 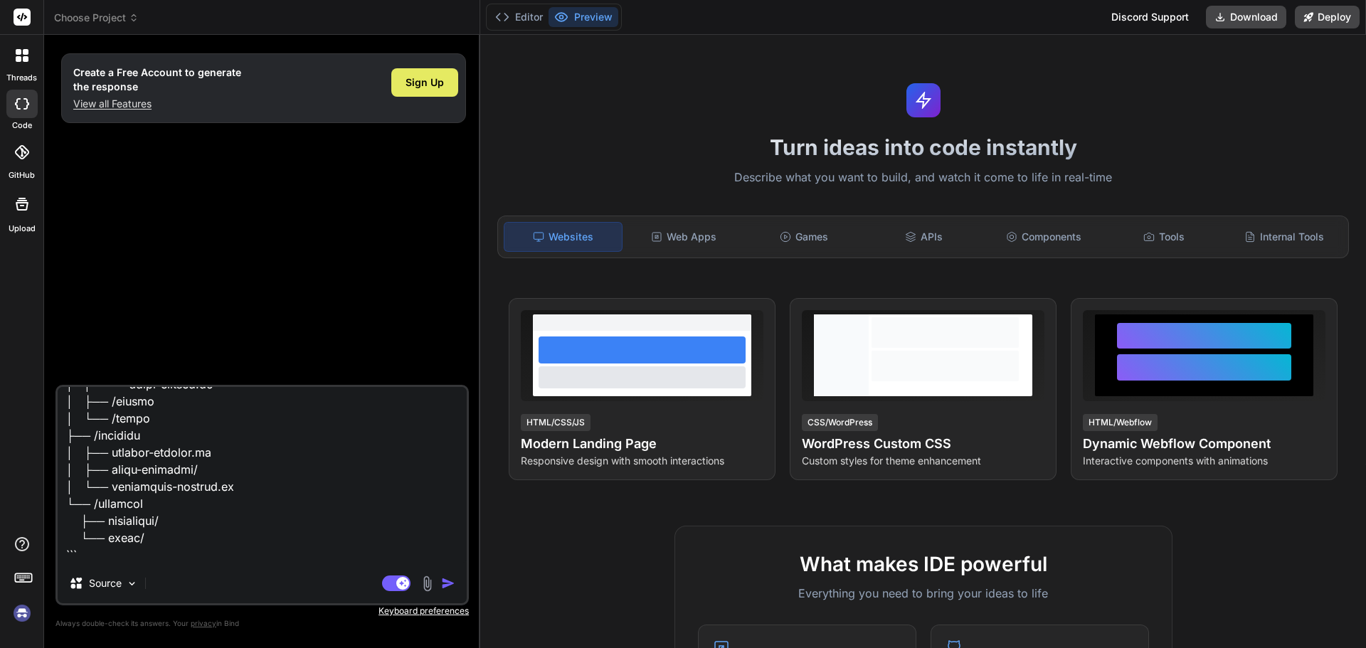 I want to click on p: Custom styles for theme enhancement, so click(x=923, y=461).